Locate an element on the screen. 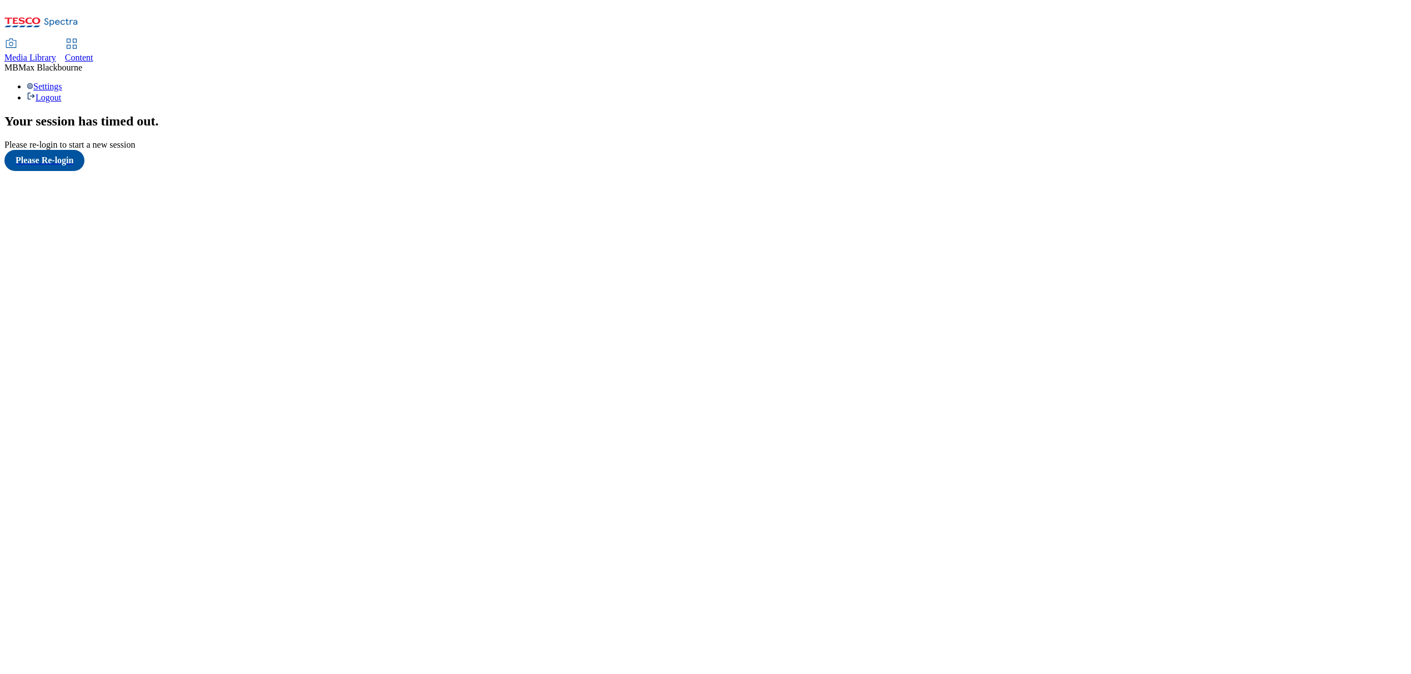 The width and height of the screenshot is (1411, 674). span: Media Library is located at coordinates (30, 57).